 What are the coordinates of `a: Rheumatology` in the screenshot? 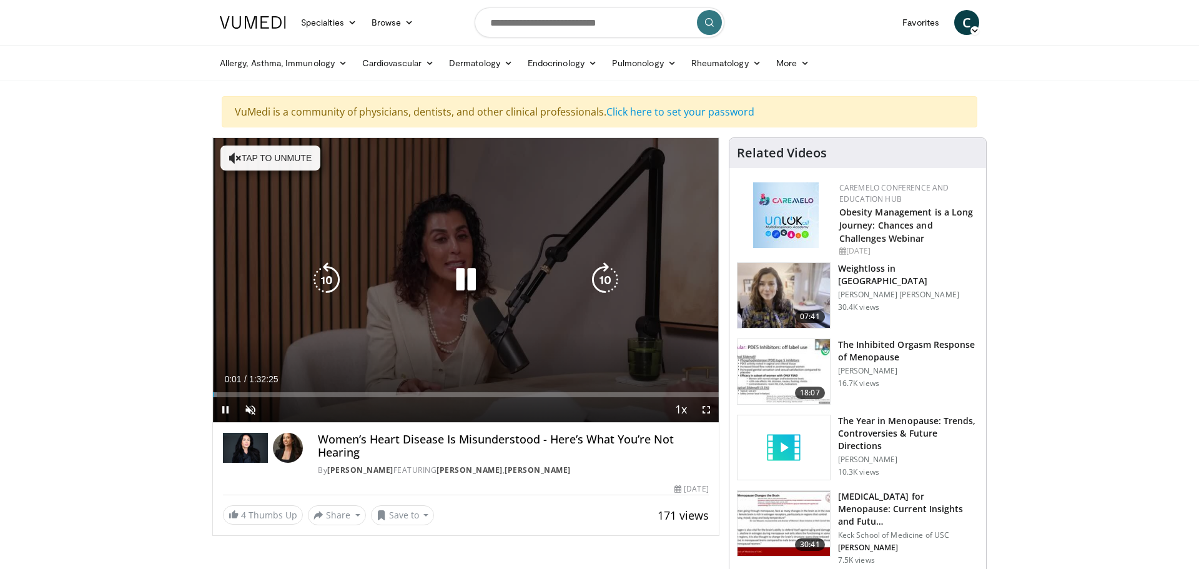 It's located at (727, 63).